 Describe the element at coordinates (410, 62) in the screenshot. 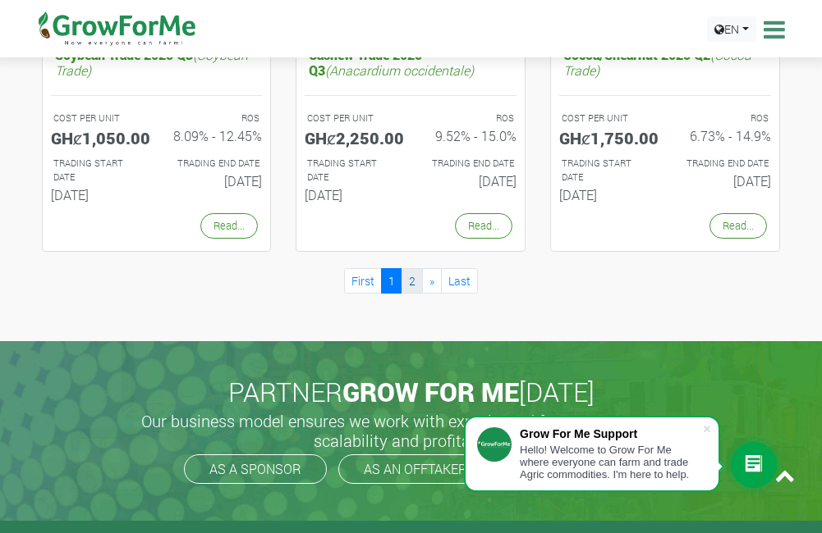

I see `h5: Cashew Trade 2025 Q3` at that location.